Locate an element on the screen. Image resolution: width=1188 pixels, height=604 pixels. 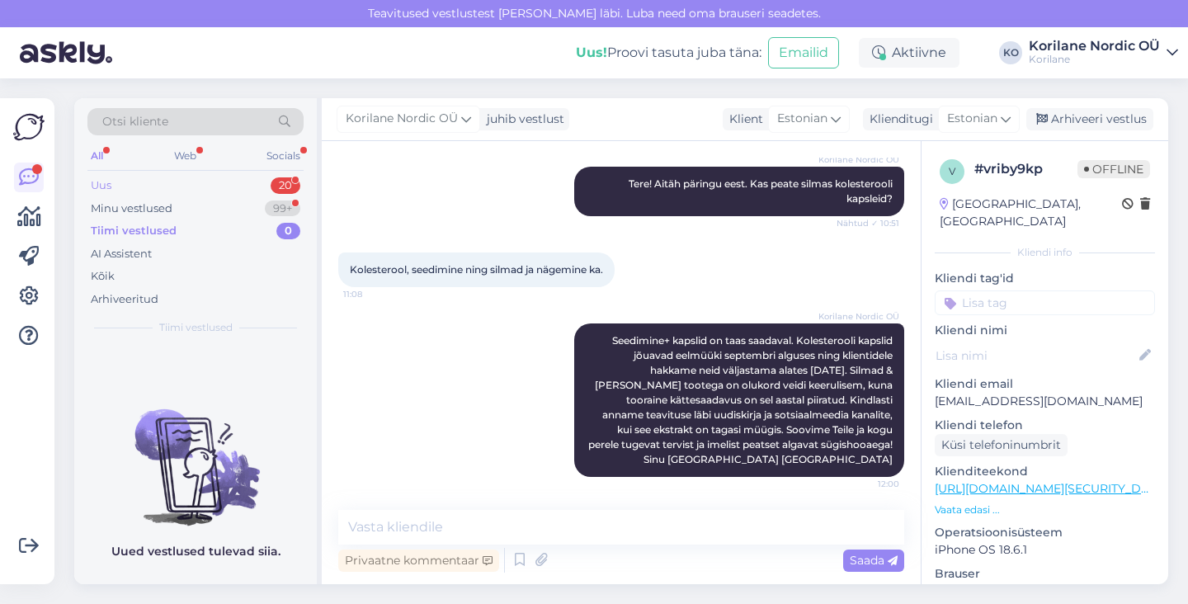
div: Korilane is located at coordinates (1094, 59).